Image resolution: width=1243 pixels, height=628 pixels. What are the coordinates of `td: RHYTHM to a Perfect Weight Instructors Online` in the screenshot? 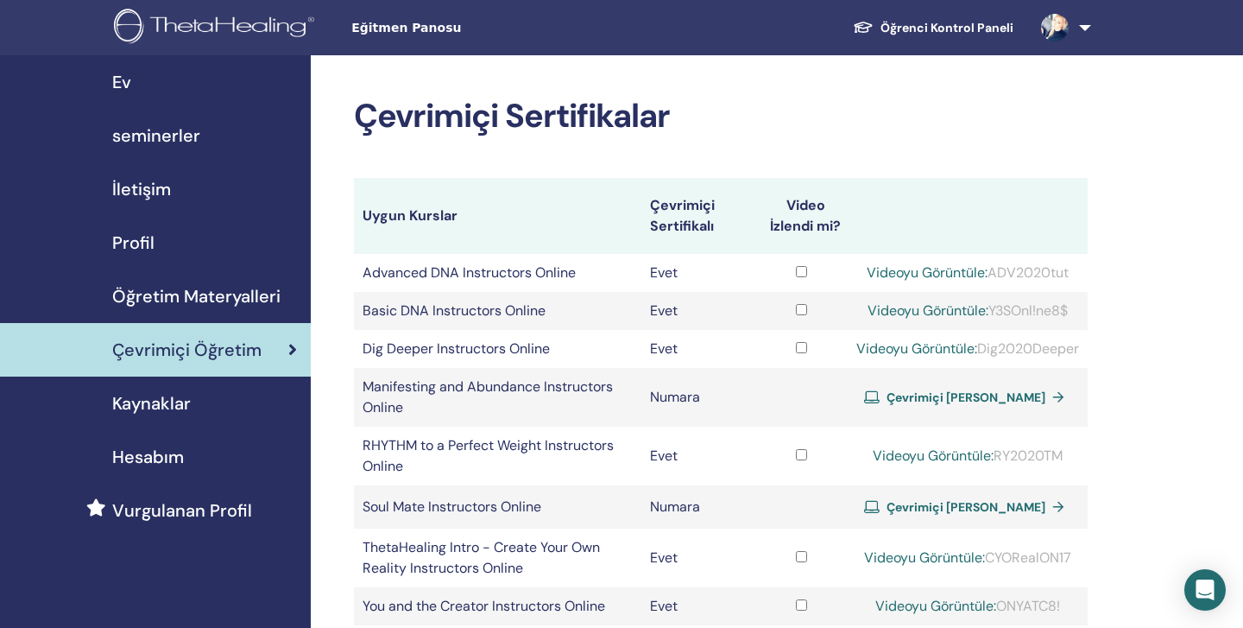 It's located at (497, 456).